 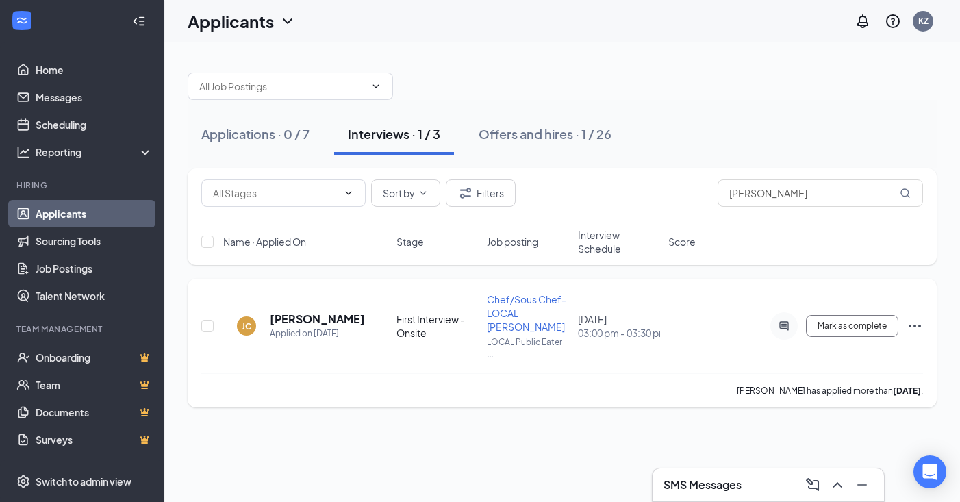 What do you see at coordinates (406, 193) in the screenshot?
I see `button: Sort byChevronDown` at bounding box center [406, 193].